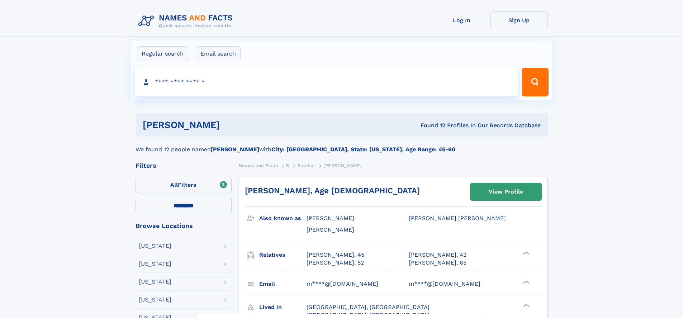  What do you see at coordinates (519, 20) in the screenshot?
I see `a: Sign Up` at bounding box center [519, 20].